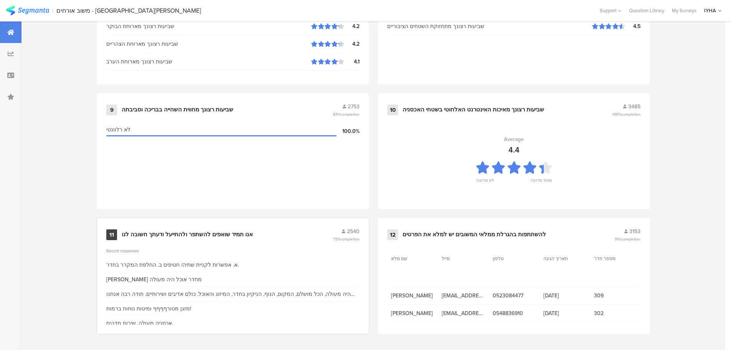  I want to click on div: IYHA, so click(710, 10).